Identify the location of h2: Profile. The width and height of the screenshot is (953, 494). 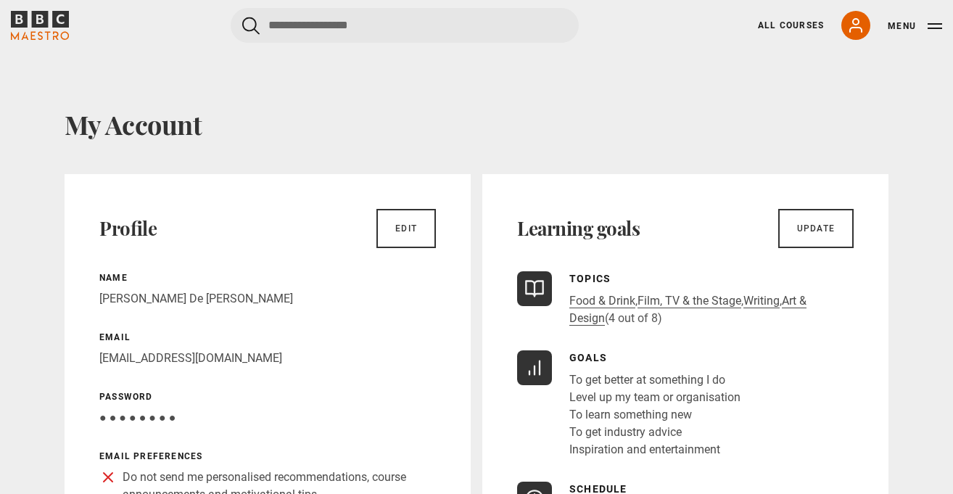
(128, 228).